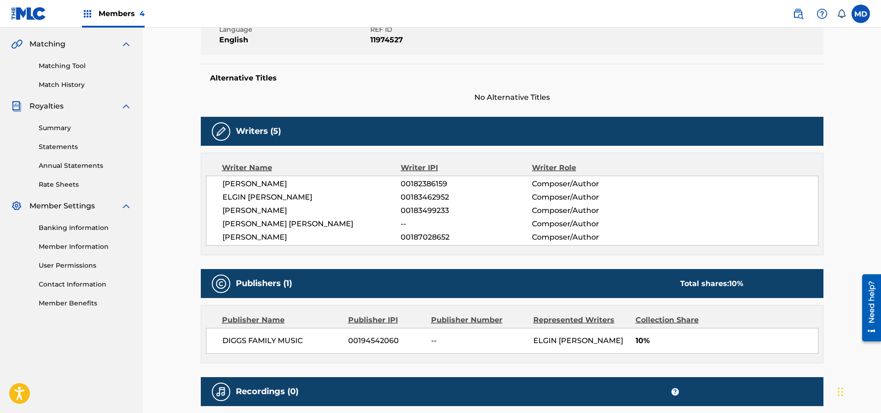 The height and width of the screenshot is (413, 881). Describe the element at coordinates (85, 128) in the screenshot. I see `a: Summary` at that location.